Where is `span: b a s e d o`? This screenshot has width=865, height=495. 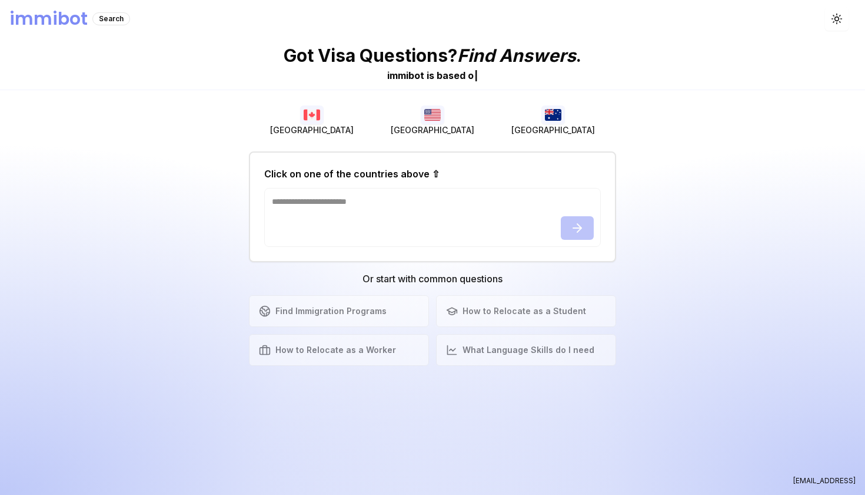
span: b a s e d o is located at coordinates (455, 75).